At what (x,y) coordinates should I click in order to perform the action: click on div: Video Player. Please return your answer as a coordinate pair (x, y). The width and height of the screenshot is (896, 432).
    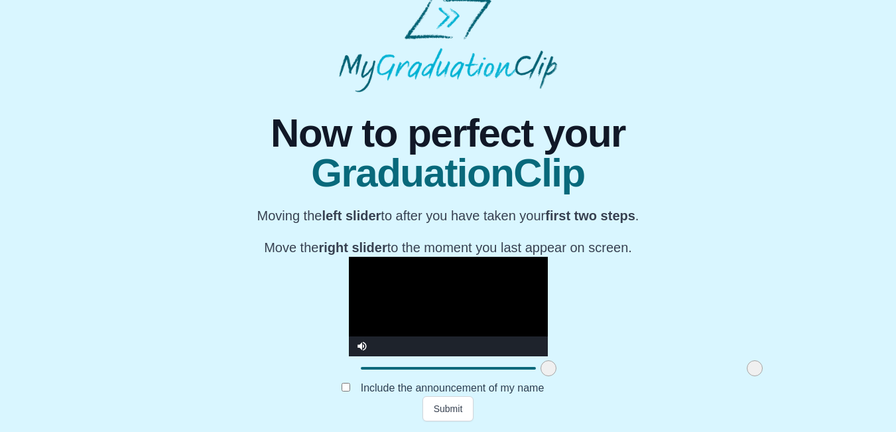
    Looking at the image, I should click on (449, 307).